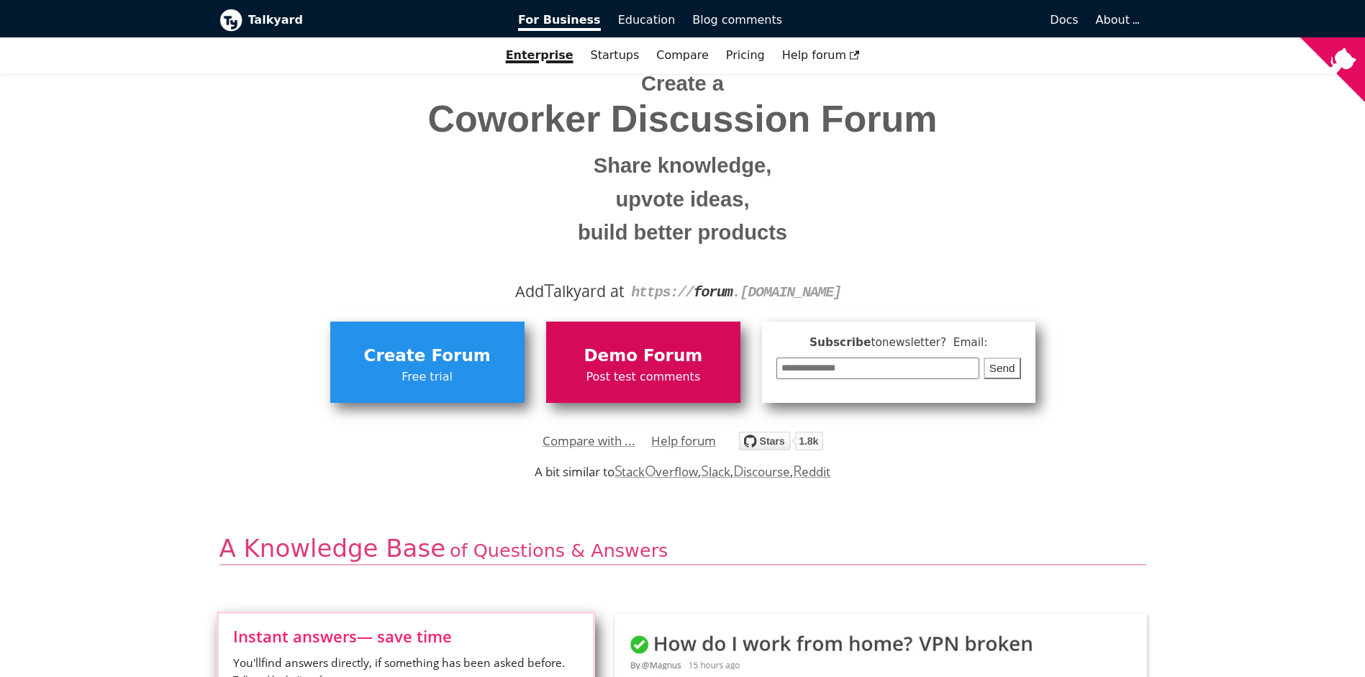 The height and width of the screenshot is (677, 1365). Describe the element at coordinates (615, 55) in the screenshot. I see `a: Startups` at that location.